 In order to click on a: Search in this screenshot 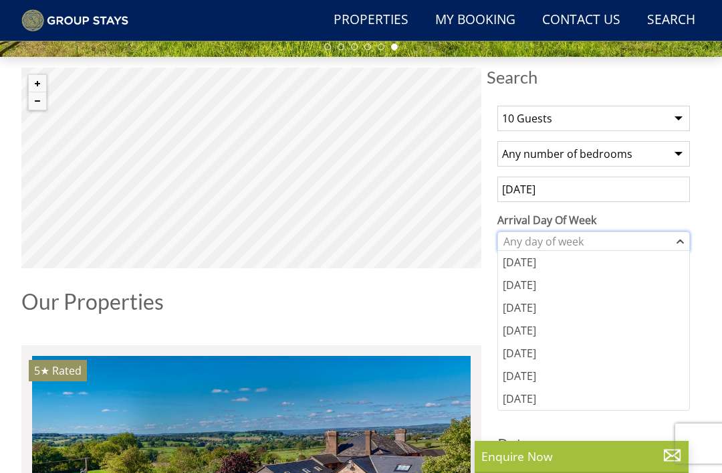, I will do `click(671, 20)`.